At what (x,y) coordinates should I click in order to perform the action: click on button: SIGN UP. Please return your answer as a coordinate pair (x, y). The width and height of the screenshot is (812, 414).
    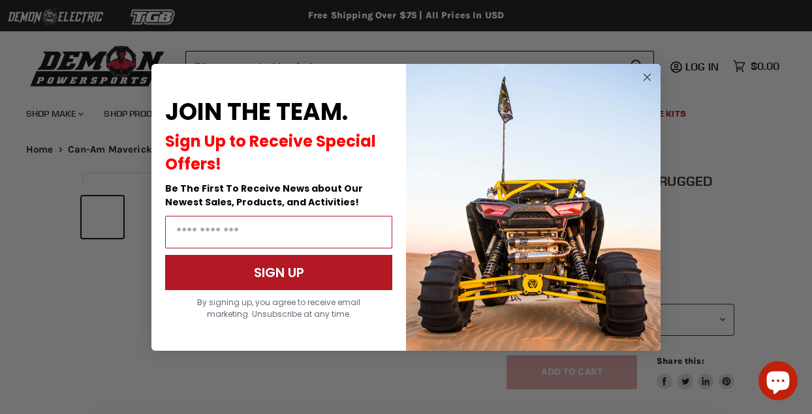
    Looking at the image, I should click on (279, 273).